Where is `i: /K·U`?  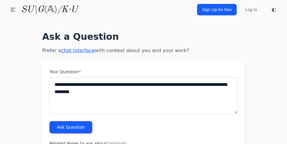 i: /K·U is located at coordinates (67, 10).